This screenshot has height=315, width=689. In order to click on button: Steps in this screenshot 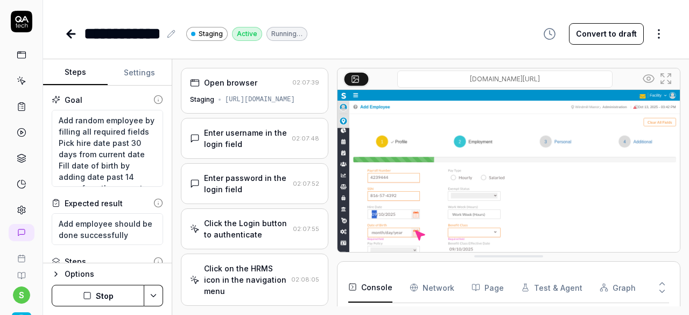, I will do `click(75, 73)`.